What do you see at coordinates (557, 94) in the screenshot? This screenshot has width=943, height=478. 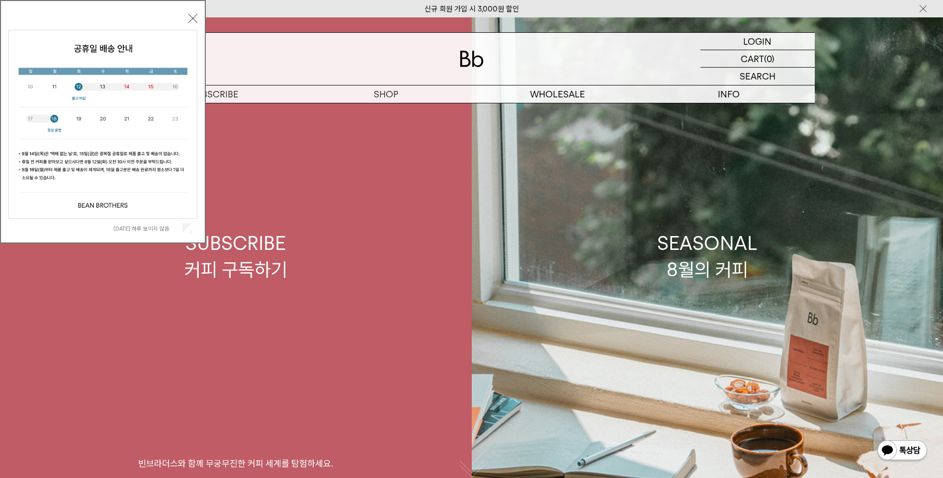 I see `p: WHOLESALE` at bounding box center [557, 94].